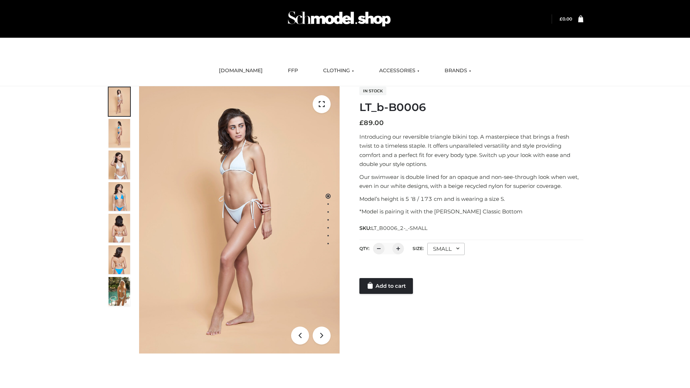  What do you see at coordinates (364, 248) in the screenshot?
I see `label: QTY:` at bounding box center [364, 248].